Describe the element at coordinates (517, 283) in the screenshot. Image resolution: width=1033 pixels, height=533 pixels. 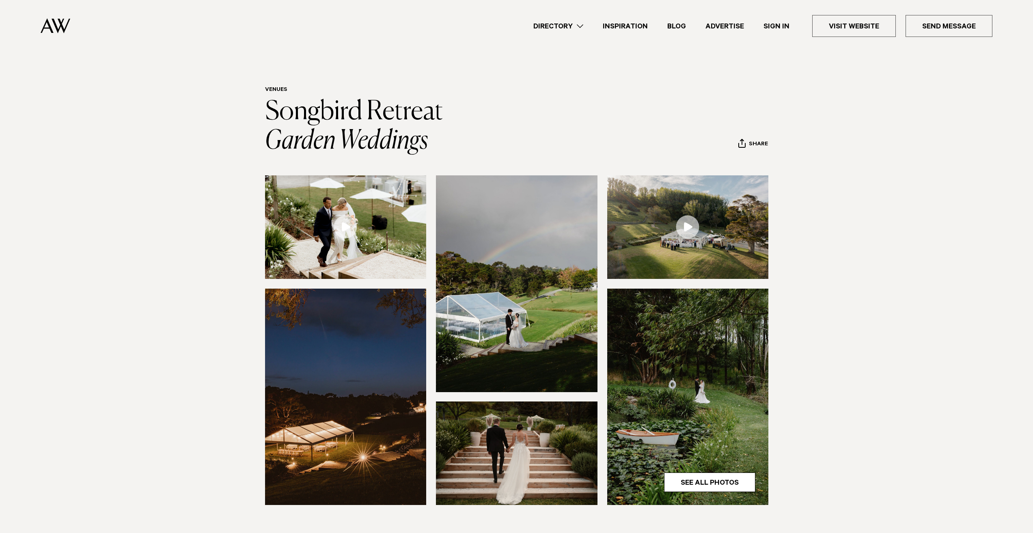
I see `a: Bride and groom in front of marquee with rainbow` at that location.